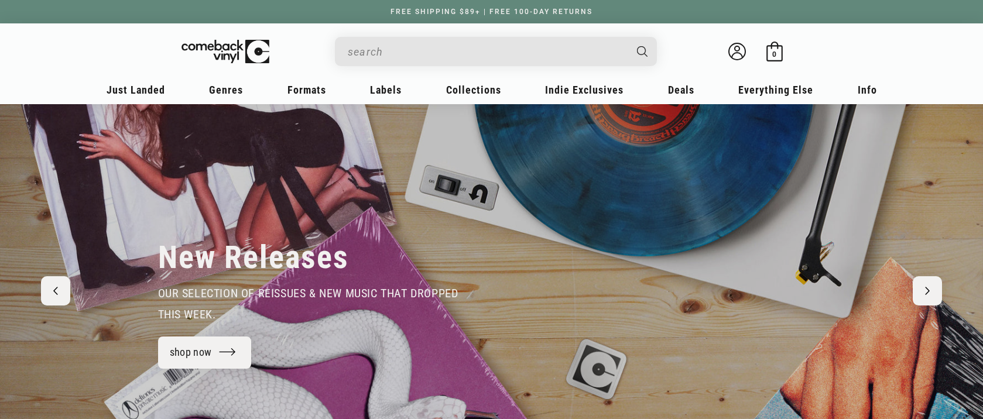 Image resolution: width=983 pixels, height=419 pixels. What do you see at coordinates (496, 52) in the screenshot?
I see `div: Search` at bounding box center [496, 52].